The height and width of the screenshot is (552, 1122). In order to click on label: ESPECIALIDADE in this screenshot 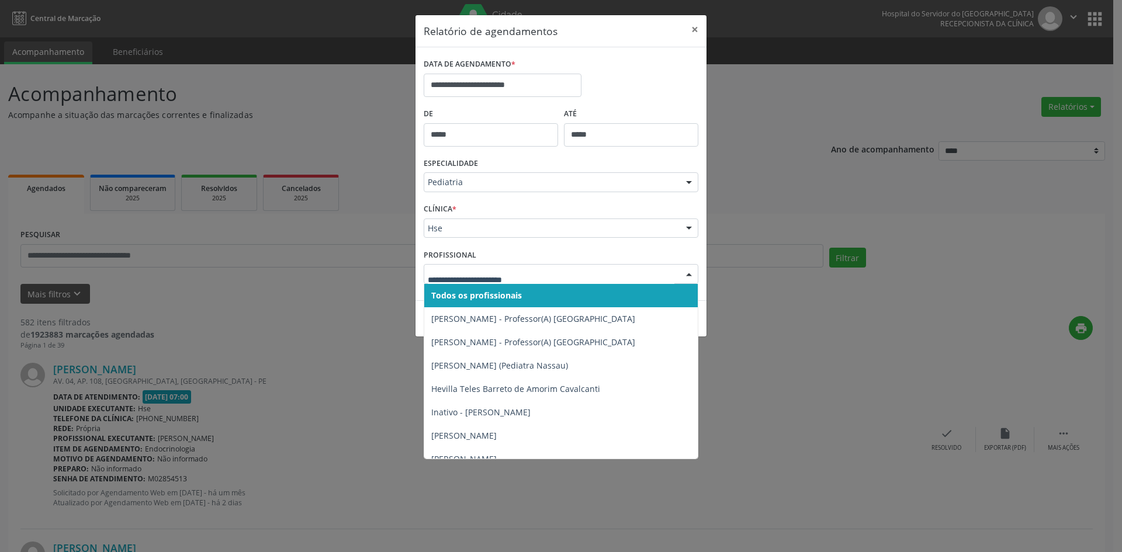, I will do `click(451, 164)`.